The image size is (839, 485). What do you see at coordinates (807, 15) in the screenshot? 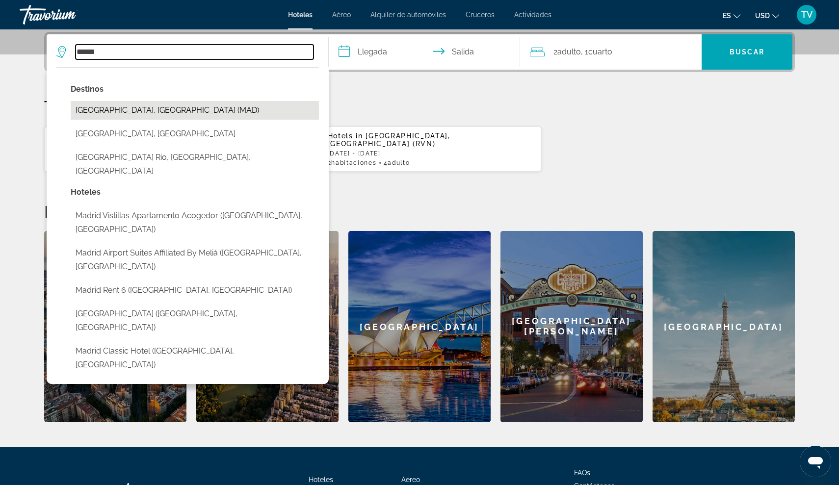
I see `button: User Menu` at bounding box center [807, 15].